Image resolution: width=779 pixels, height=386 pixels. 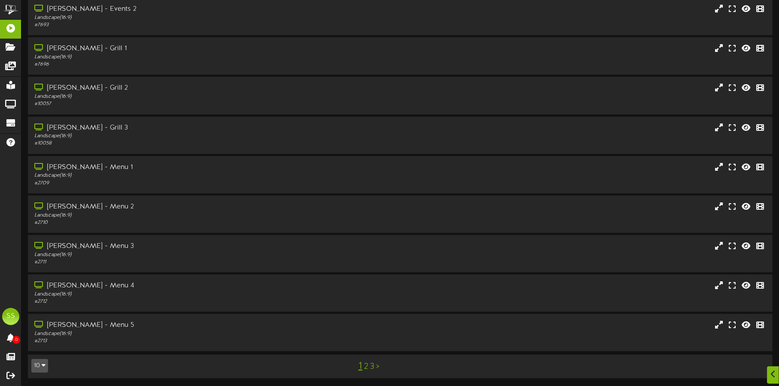 What do you see at coordinates (183, 104) in the screenshot?
I see `div: # 10057` at bounding box center [183, 104].